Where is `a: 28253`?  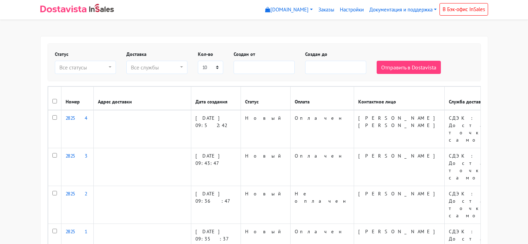 a: 28253 is located at coordinates (77, 156).